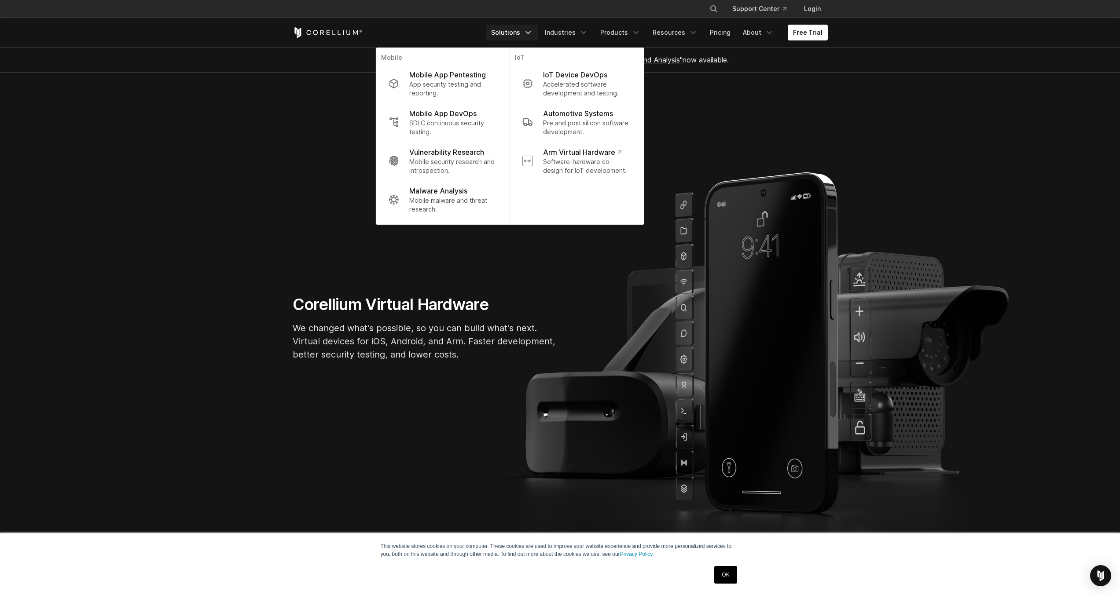 The height and width of the screenshot is (595, 1120). I want to click on p: Mobile App DevOps, so click(443, 113).